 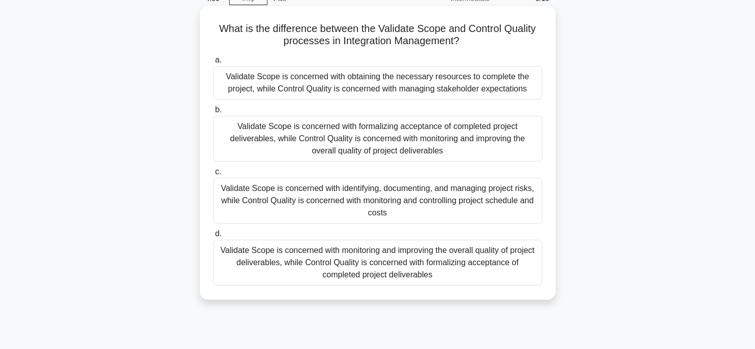 I want to click on span: a., so click(x=218, y=59).